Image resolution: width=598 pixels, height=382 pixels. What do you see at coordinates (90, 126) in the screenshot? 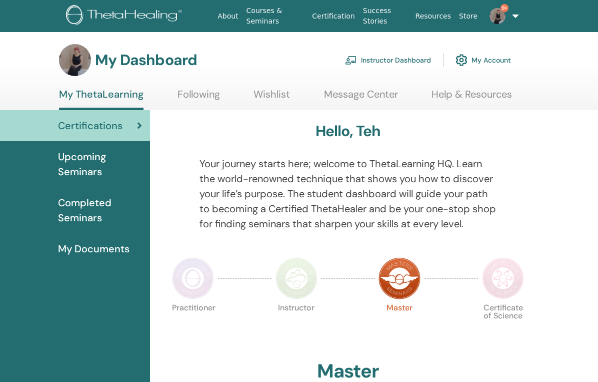
I see `span: Certifications` at bounding box center [90, 126].